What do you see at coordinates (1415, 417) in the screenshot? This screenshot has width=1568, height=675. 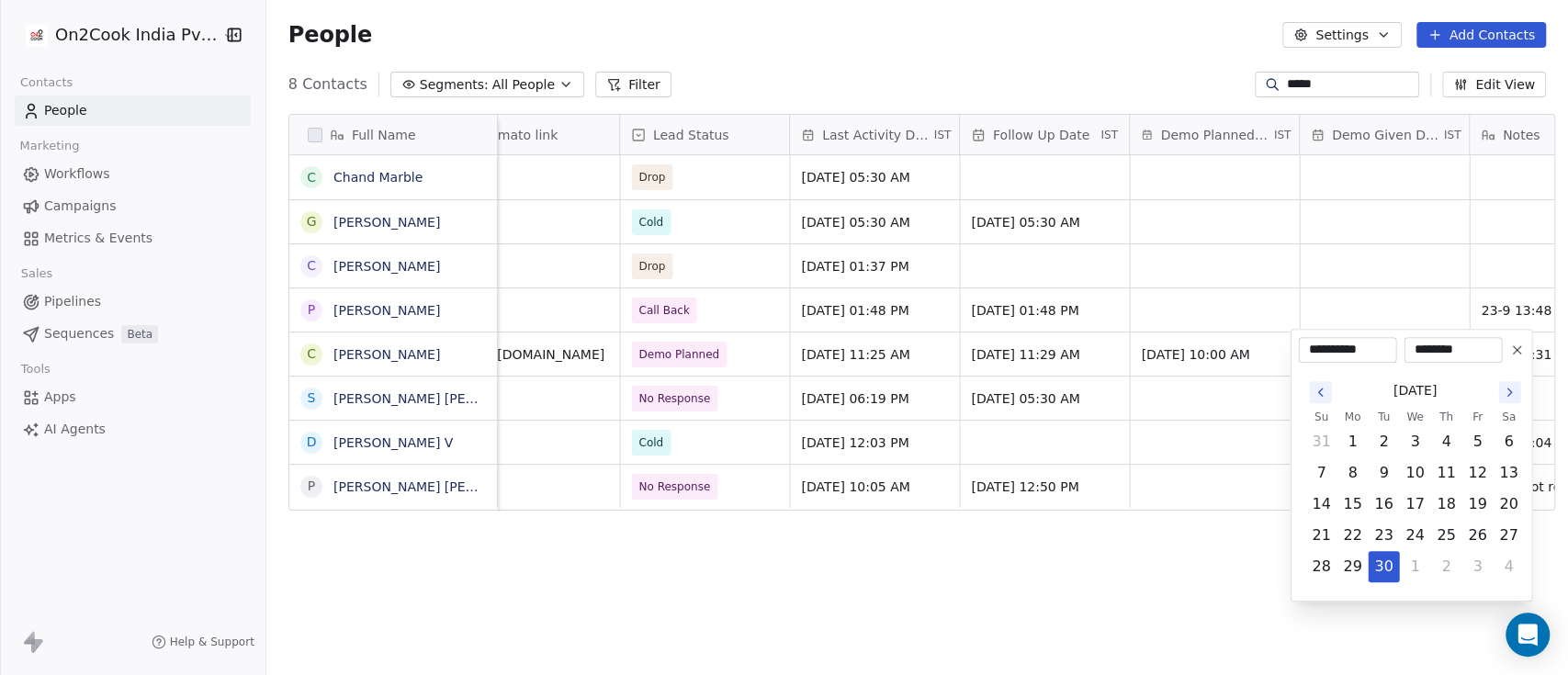 I see `th: Wednesday` at bounding box center [1415, 417].